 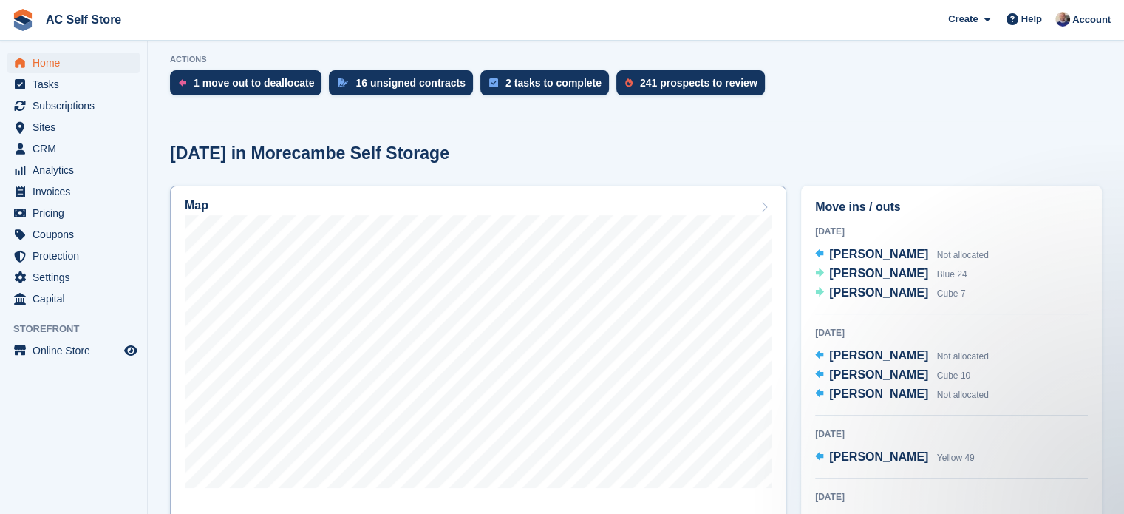 I want to click on div: 16 unsigned contracts, so click(x=410, y=83).